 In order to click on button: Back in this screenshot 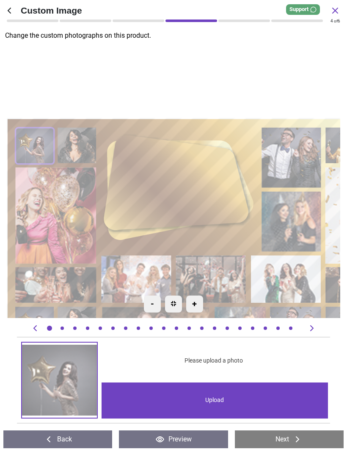, I will do `click(58, 439)`.